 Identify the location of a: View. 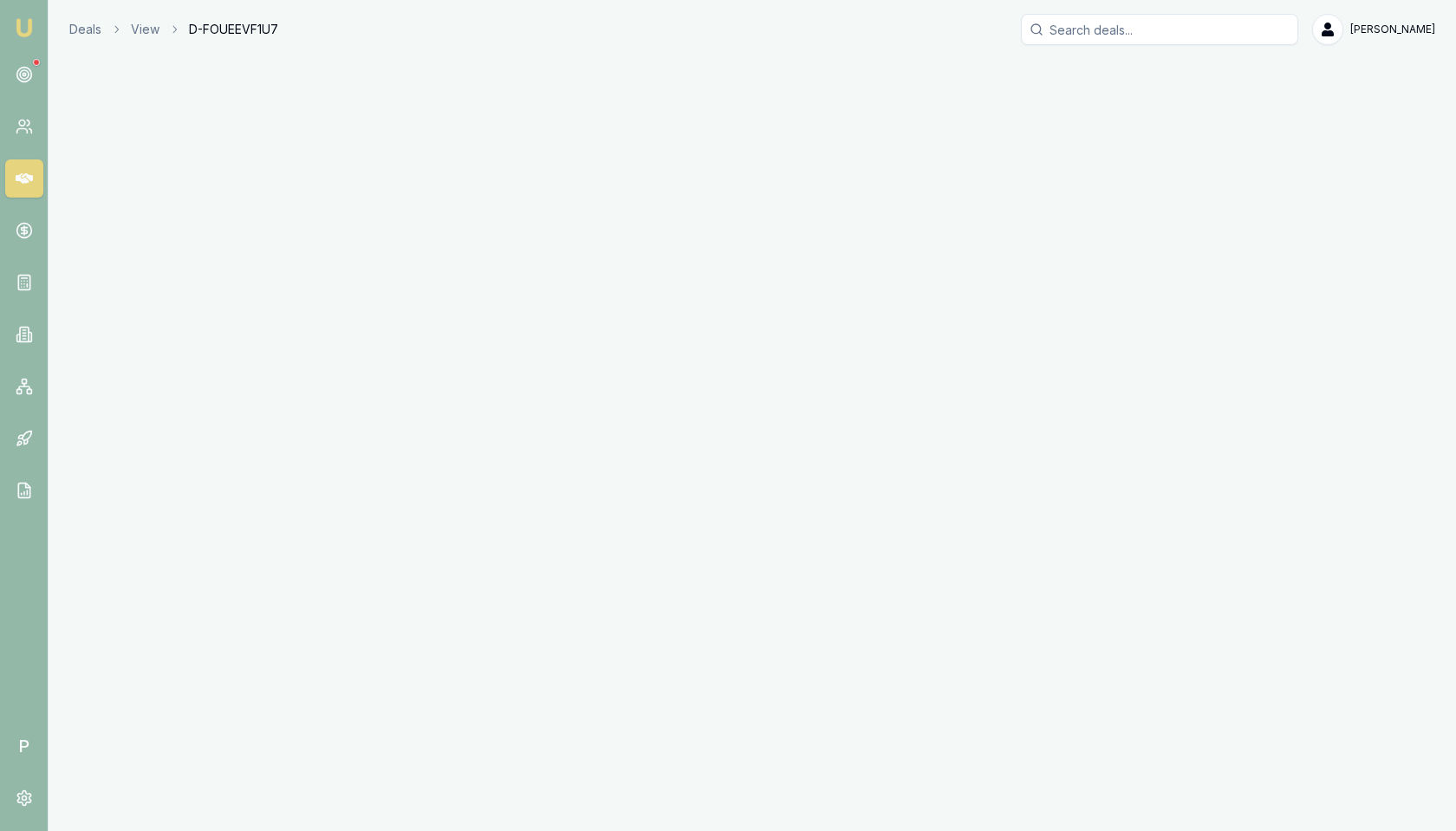
(144, 30).